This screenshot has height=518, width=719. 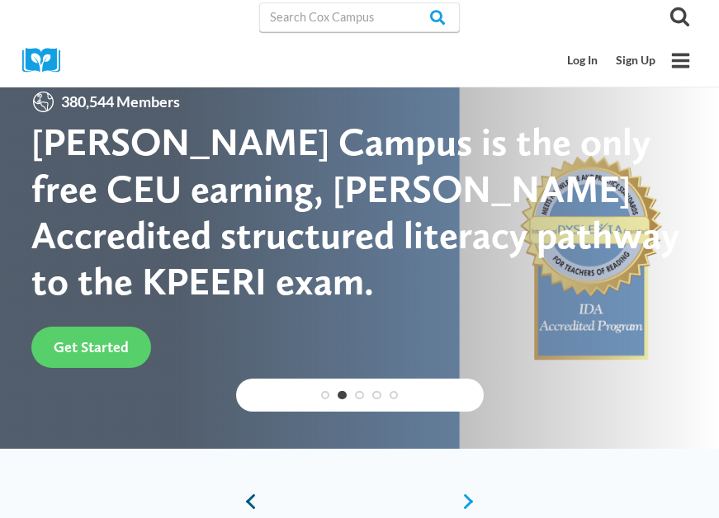 I want to click on div: content slider buttons, so click(x=360, y=502).